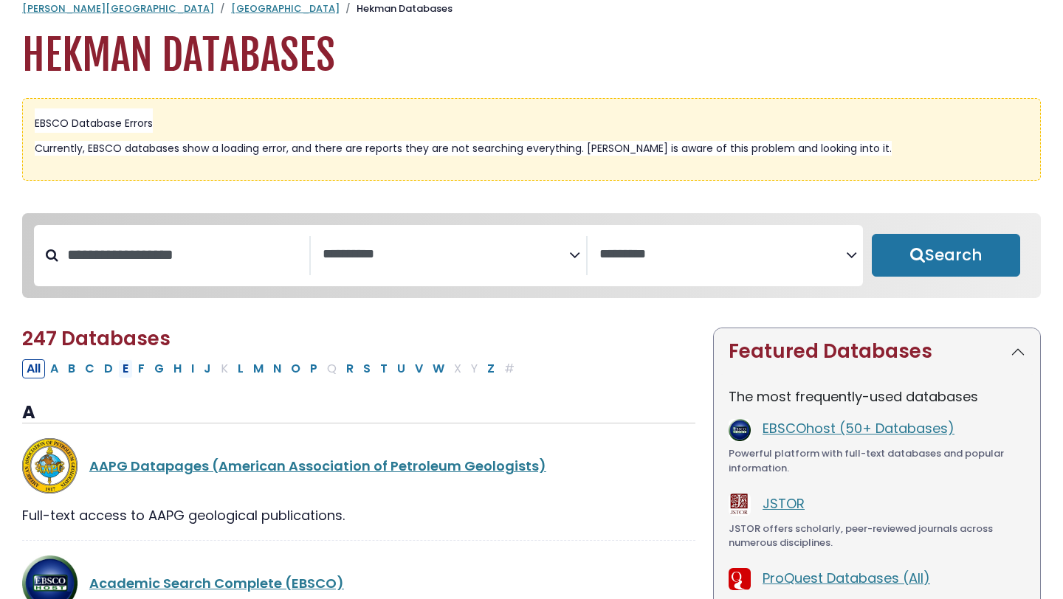 The image size is (1063, 599). What do you see at coordinates (359, 413) in the screenshot?
I see `h3: A` at bounding box center [359, 413].